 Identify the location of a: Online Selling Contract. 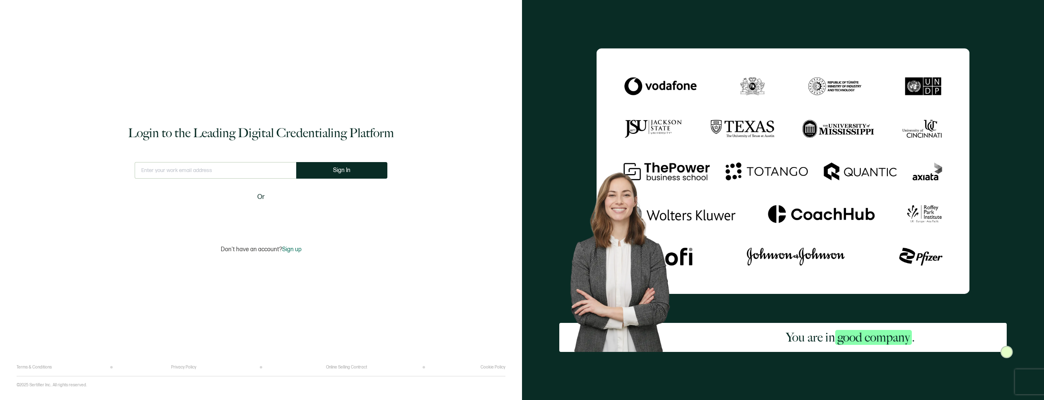
(346, 367).